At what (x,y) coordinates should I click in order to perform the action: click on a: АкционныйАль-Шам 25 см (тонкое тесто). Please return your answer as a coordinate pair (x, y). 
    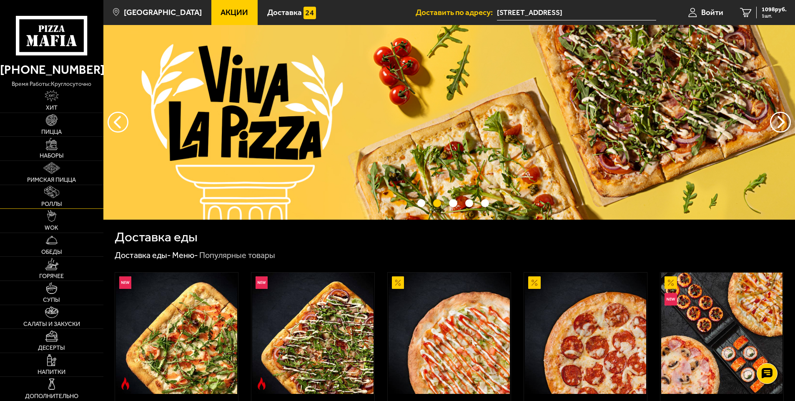
    Looking at the image, I should click on (449, 333).